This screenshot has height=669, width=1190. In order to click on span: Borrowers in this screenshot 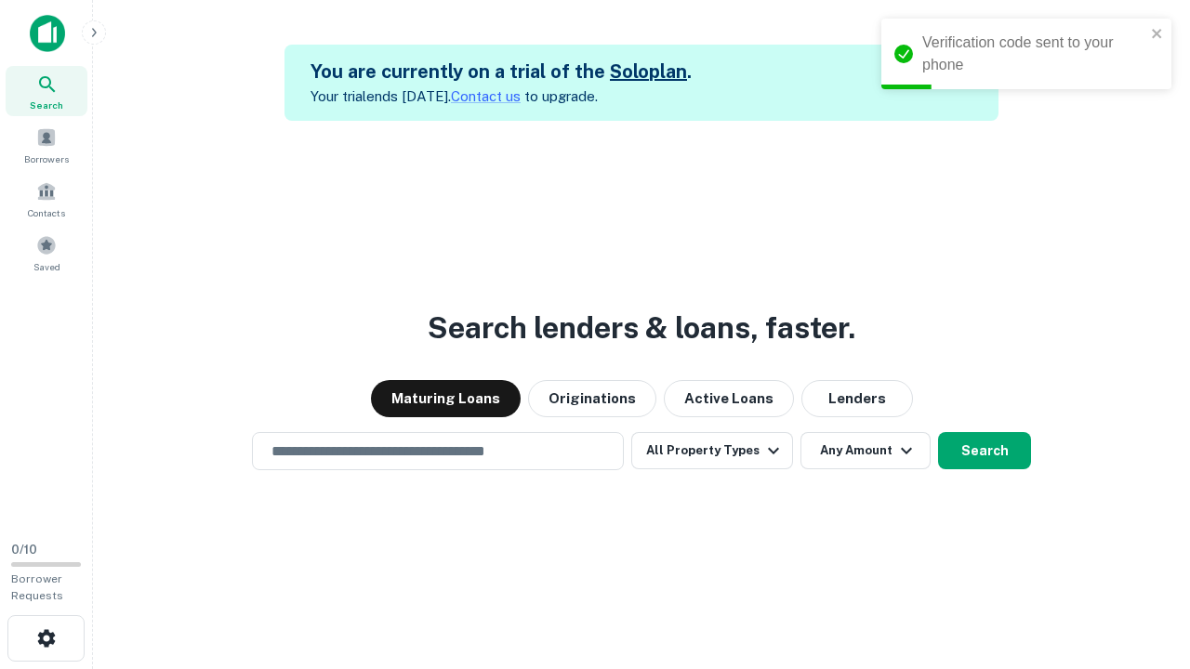, I will do `click(46, 159)`.